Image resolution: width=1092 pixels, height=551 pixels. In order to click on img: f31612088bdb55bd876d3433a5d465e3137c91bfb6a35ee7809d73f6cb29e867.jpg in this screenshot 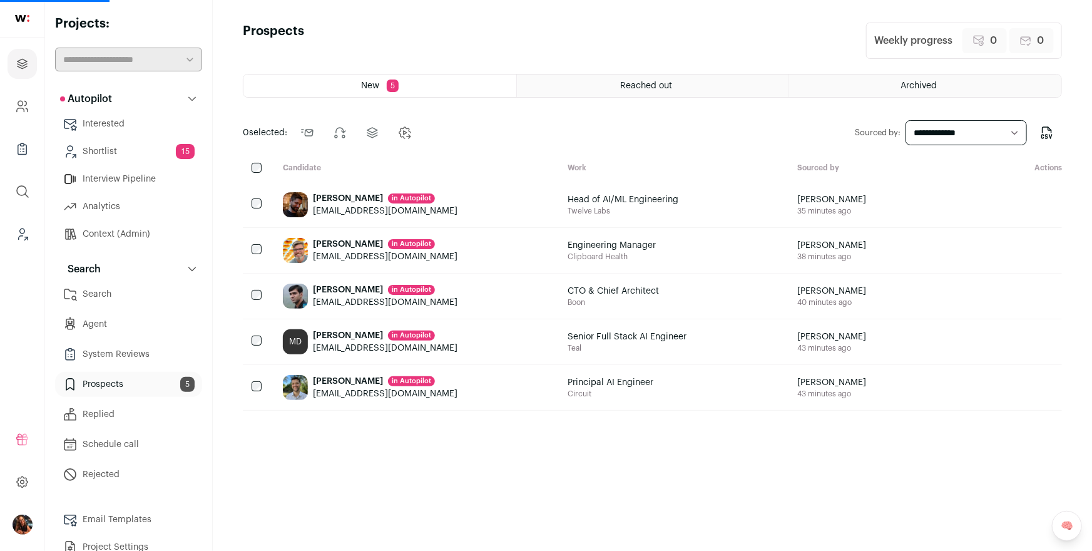, I will do `click(295, 250)`.